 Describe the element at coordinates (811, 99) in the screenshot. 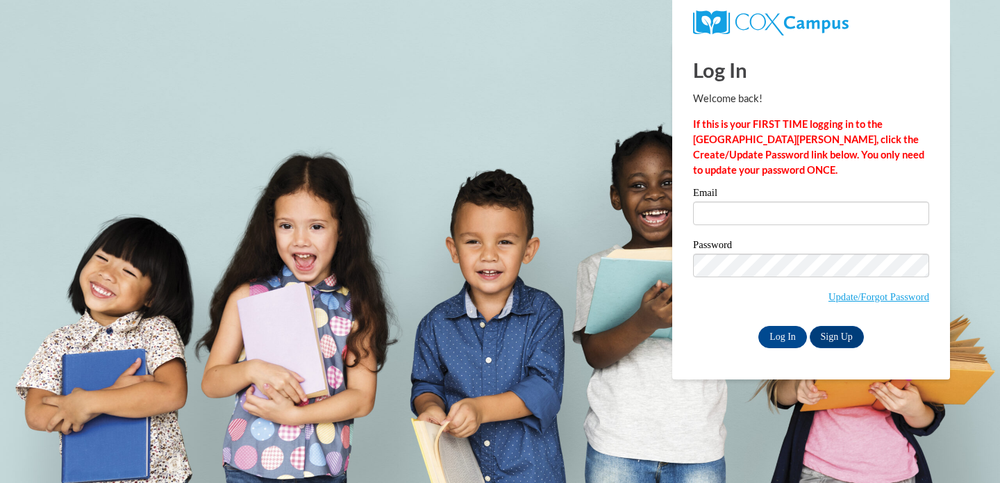

I see `p: Welcome back!` at that location.